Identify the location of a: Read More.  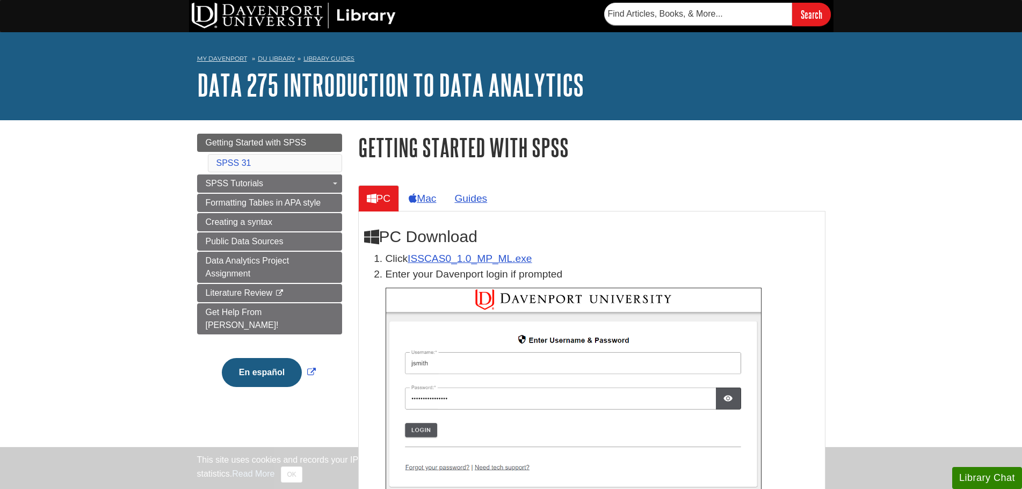
(253, 474).